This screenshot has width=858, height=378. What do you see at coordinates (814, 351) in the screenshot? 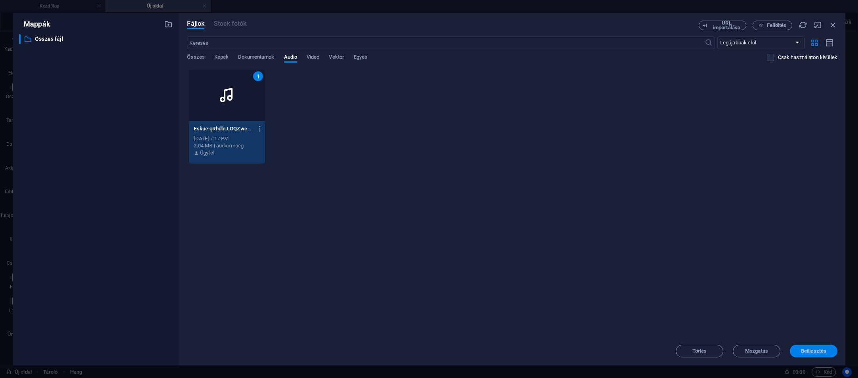
I see `button: Beillesztés` at bounding box center [814, 351].